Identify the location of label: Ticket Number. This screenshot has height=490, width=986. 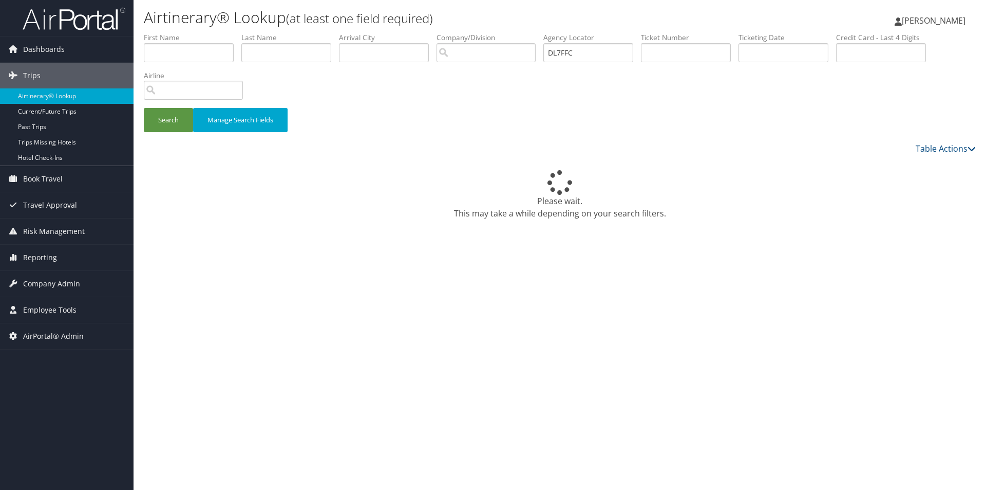
(690, 38).